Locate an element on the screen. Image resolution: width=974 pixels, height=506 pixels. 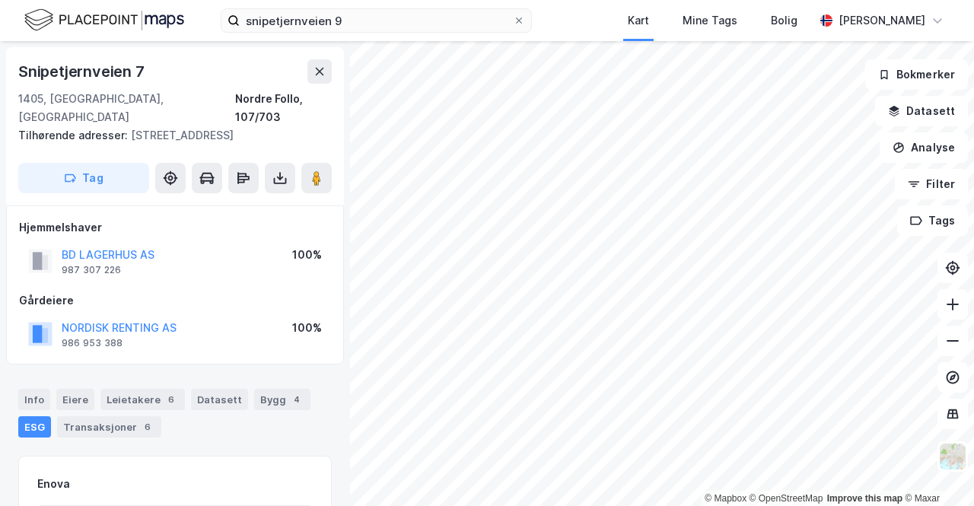
div: Info is located at coordinates (34, 400).